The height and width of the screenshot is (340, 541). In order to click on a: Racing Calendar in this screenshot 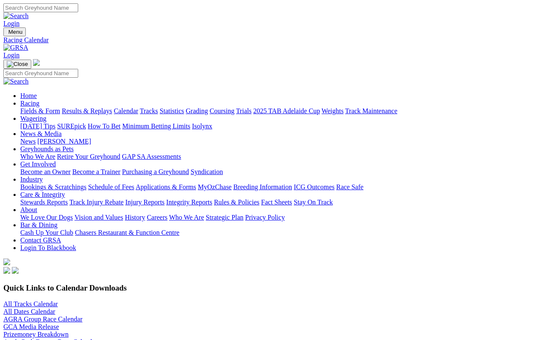, I will do `click(271, 40)`.